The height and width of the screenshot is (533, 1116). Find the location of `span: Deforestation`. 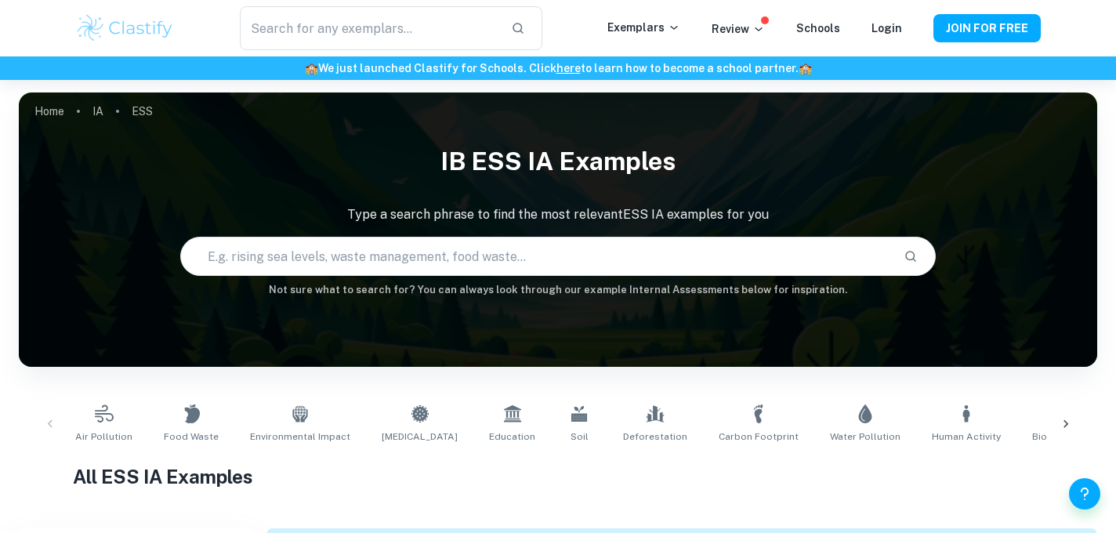

span: Deforestation is located at coordinates (655, 436).